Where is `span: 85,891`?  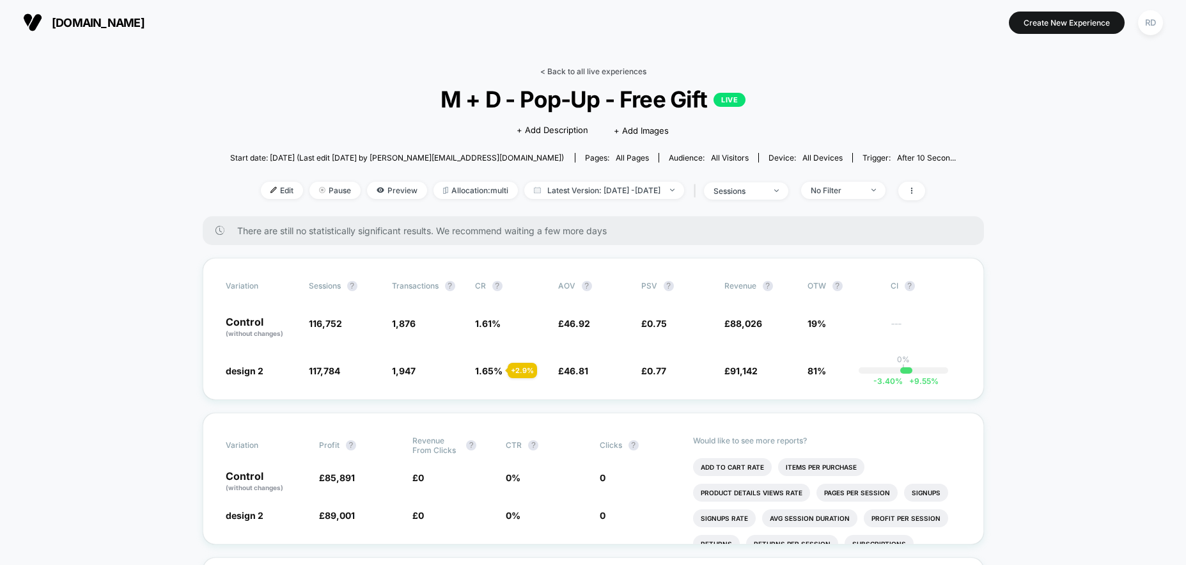 span: 85,891 is located at coordinates (339, 477).